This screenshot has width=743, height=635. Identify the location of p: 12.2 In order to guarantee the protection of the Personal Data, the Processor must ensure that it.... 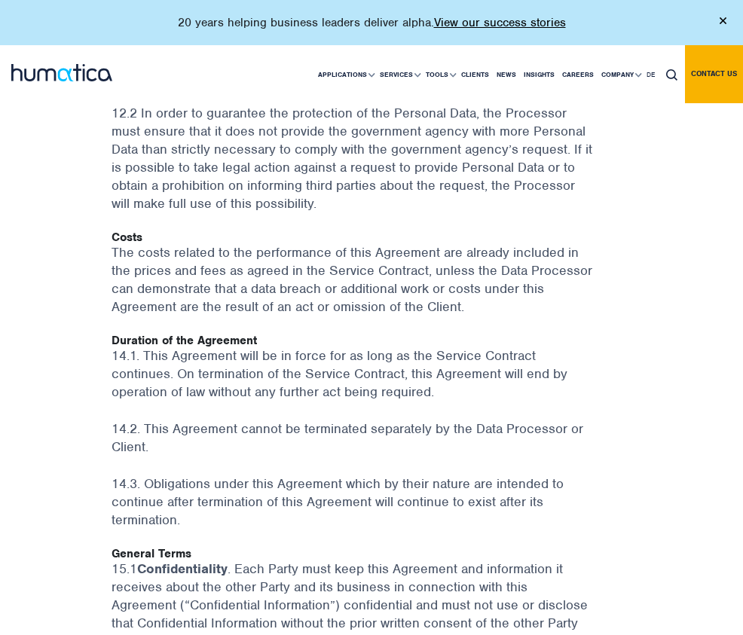
(372, 167).